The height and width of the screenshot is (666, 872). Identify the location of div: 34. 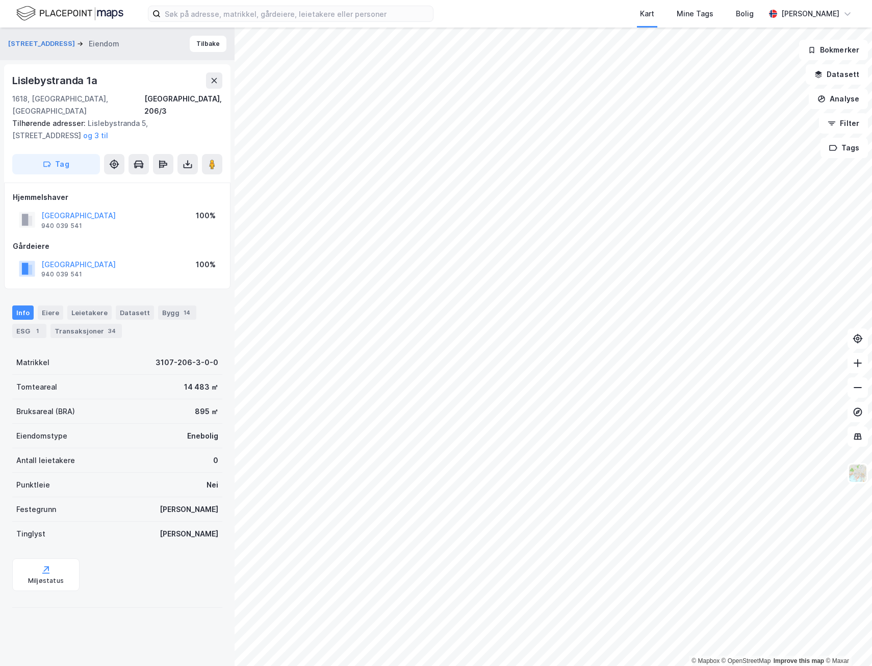
(112, 331).